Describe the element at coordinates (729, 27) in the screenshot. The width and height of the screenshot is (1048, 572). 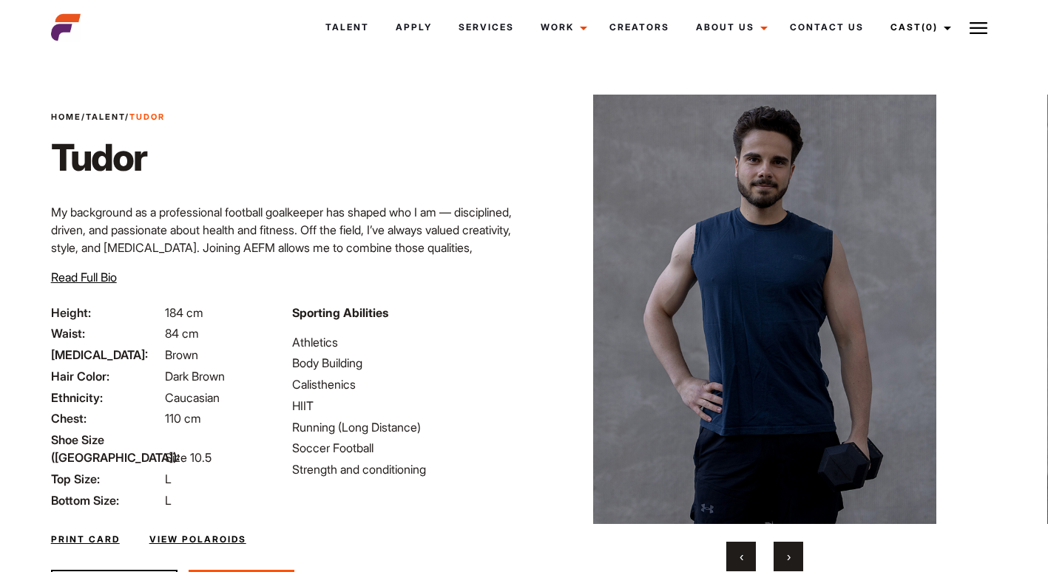
I see `a: About Us` at that location.